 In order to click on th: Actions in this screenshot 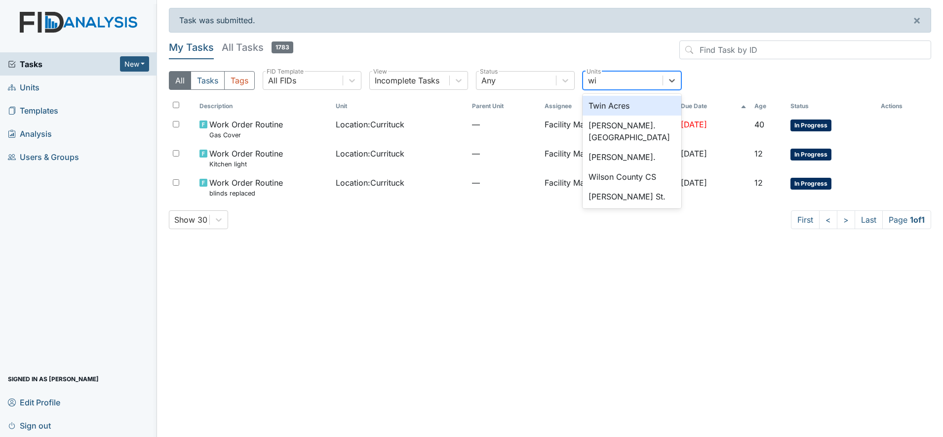, I will do `click(901, 106)`.